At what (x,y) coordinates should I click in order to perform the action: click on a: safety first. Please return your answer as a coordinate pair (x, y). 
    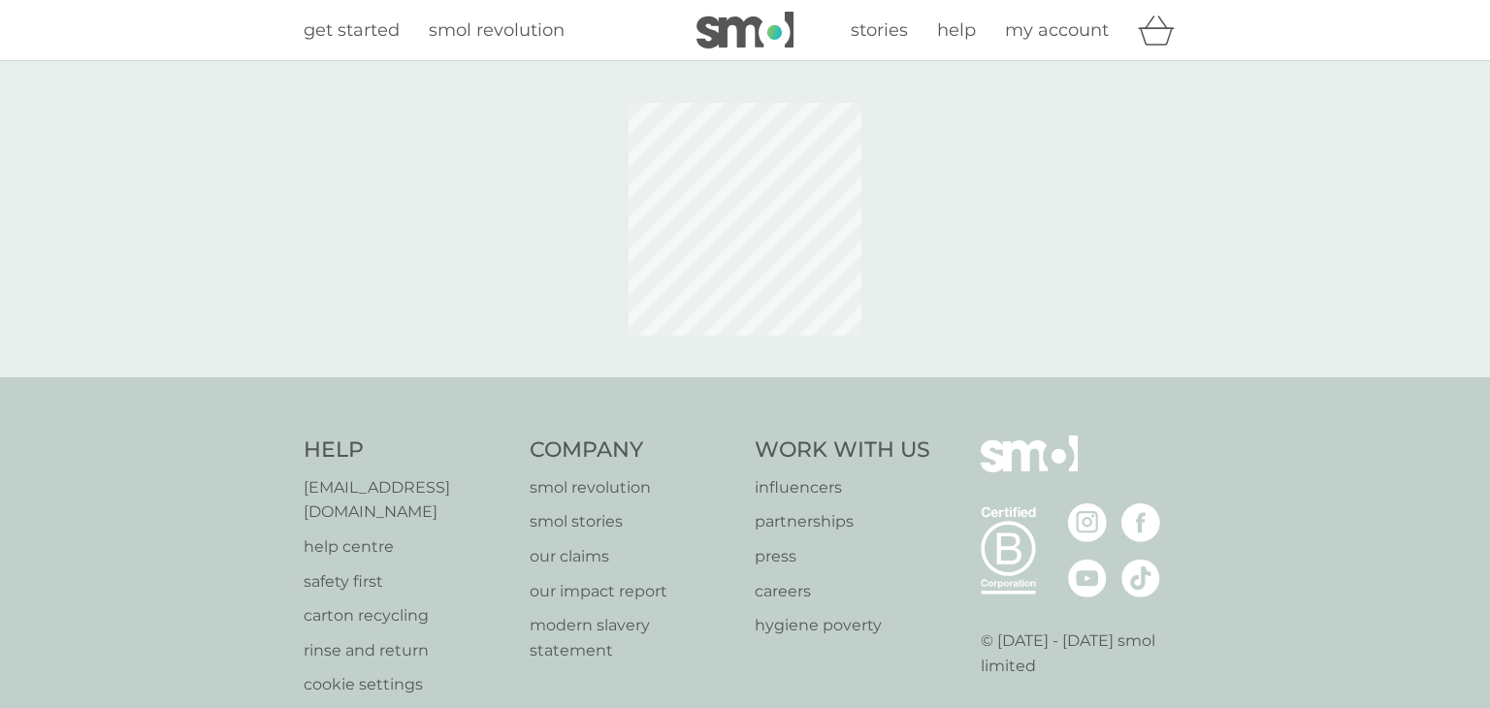
    Looking at the image, I should click on (406, 582).